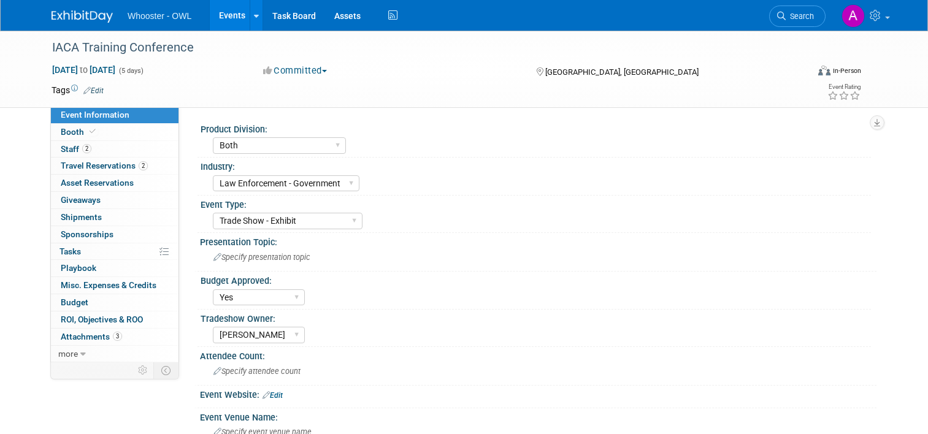 The width and height of the screenshot is (928, 434). What do you see at coordinates (115, 302) in the screenshot?
I see `a: Budget` at bounding box center [115, 302].